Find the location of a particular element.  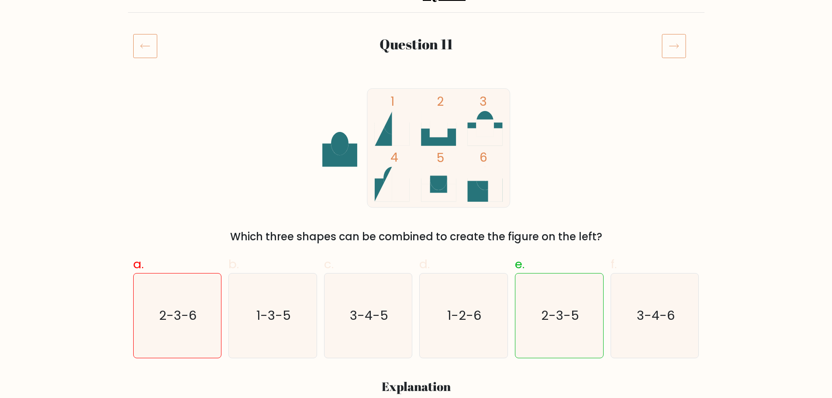

tspan: 3 is located at coordinates (483, 101).